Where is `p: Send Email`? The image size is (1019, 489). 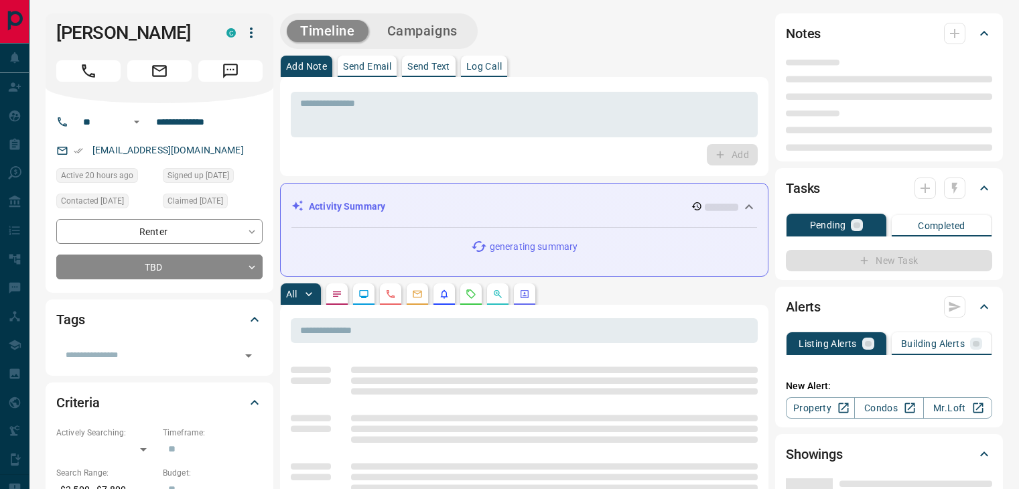 p: Send Email is located at coordinates (367, 66).